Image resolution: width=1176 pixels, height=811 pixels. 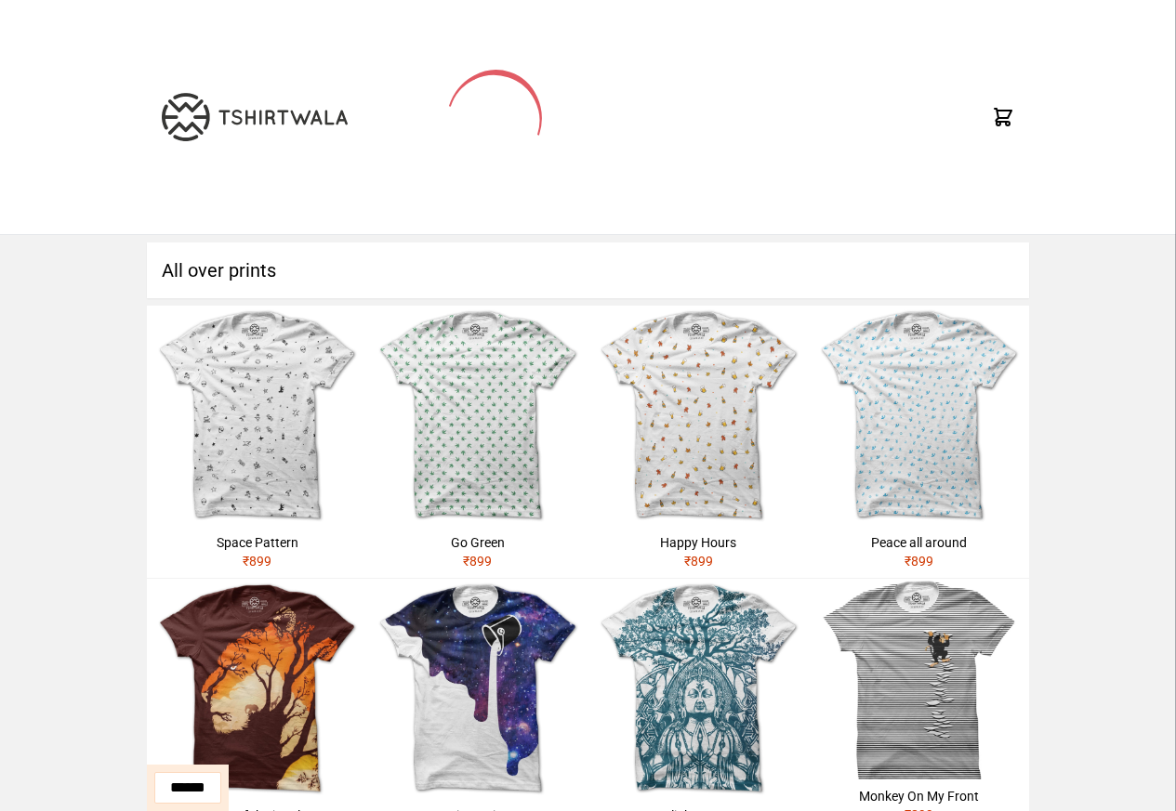 I want to click on img: beer.jpg, so click(x=698, y=415).